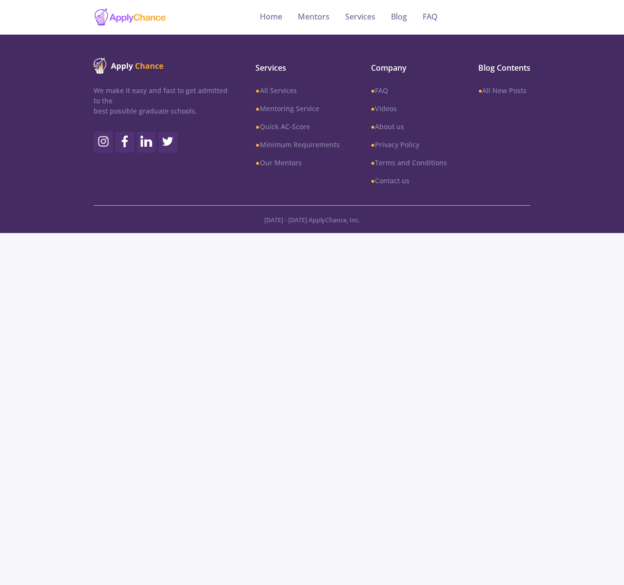 The height and width of the screenshot is (585, 624). What do you see at coordinates (409, 68) in the screenshot?
I see `span: Company` at bounding box center [409, 68].